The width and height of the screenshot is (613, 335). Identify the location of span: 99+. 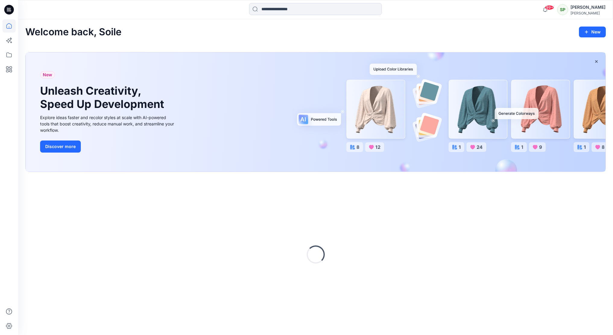
(550, 8).